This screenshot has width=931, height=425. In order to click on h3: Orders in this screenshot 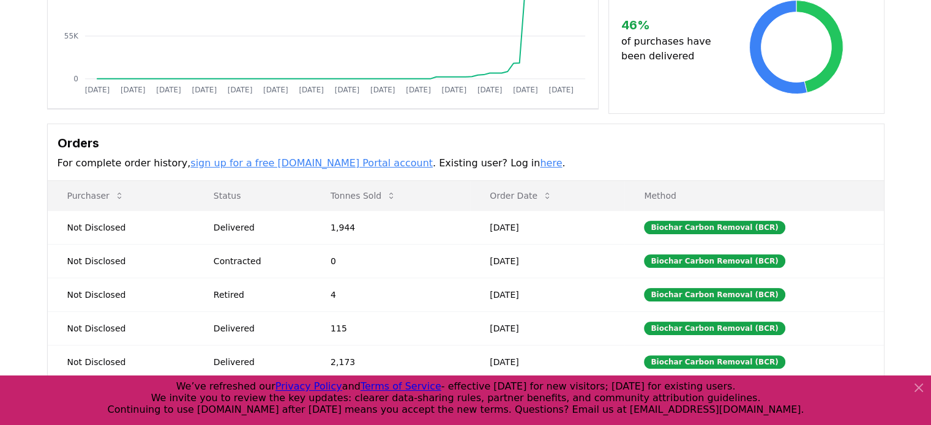, I will do `click(466, 143)`.